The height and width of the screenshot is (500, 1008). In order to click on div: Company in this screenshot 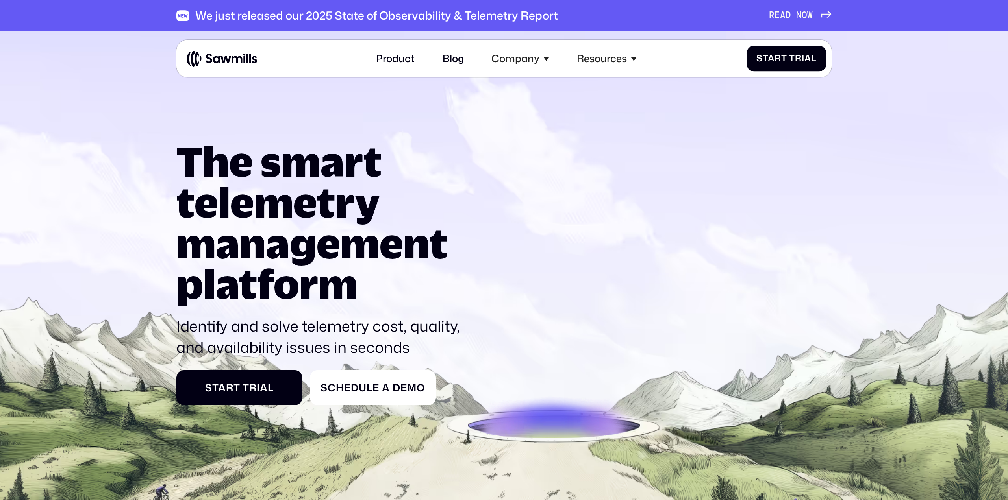, I will do `click(515, 59)`.